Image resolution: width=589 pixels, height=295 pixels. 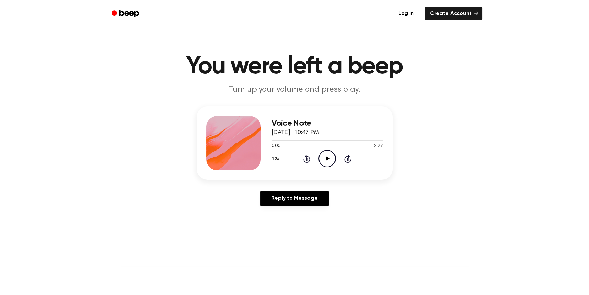 What do you see at coordinates (327, 124) in the screenshot?
I see `h3: Voice Note` at bounding box center [327, 124].